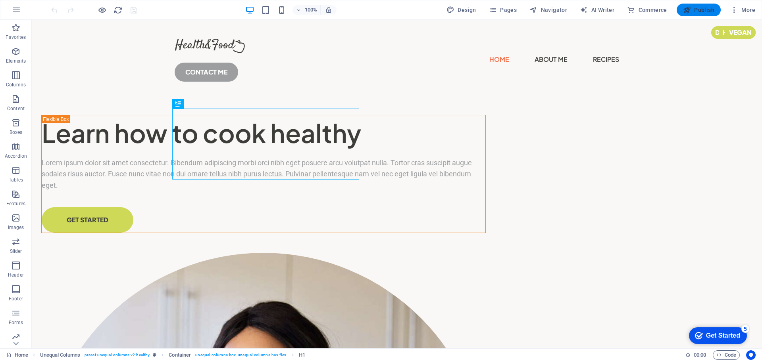 The image size is (762, 361). Describe the element at coordinates (116, 355) in the screenshot. I see `span: . preset-unequal-columns-v2-healthy` at that location.